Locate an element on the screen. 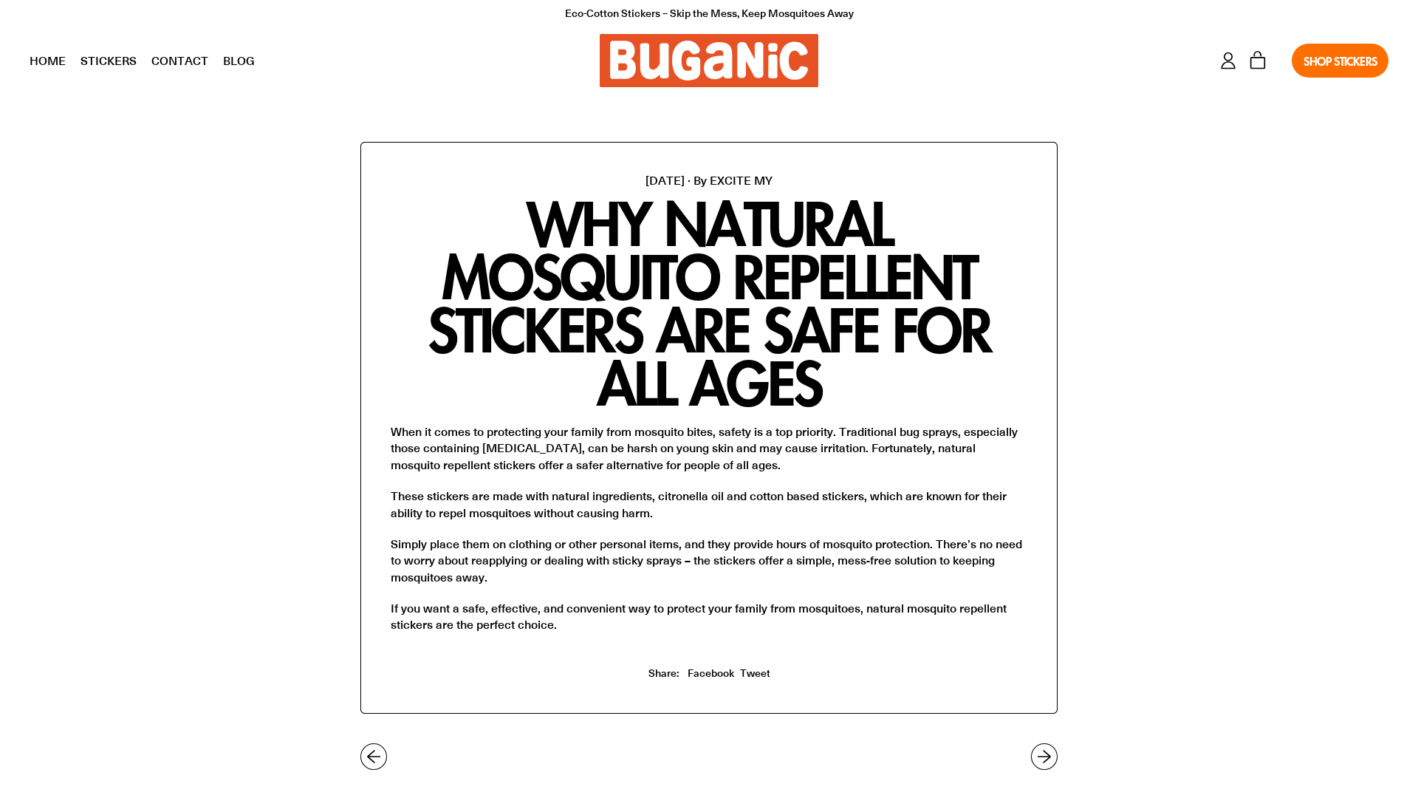 This screenshot has width=1418, height=798. p: Simply place them on clothing or other personal items, and they provide hours of mosquito protect... is located at coordinates (709, 560).